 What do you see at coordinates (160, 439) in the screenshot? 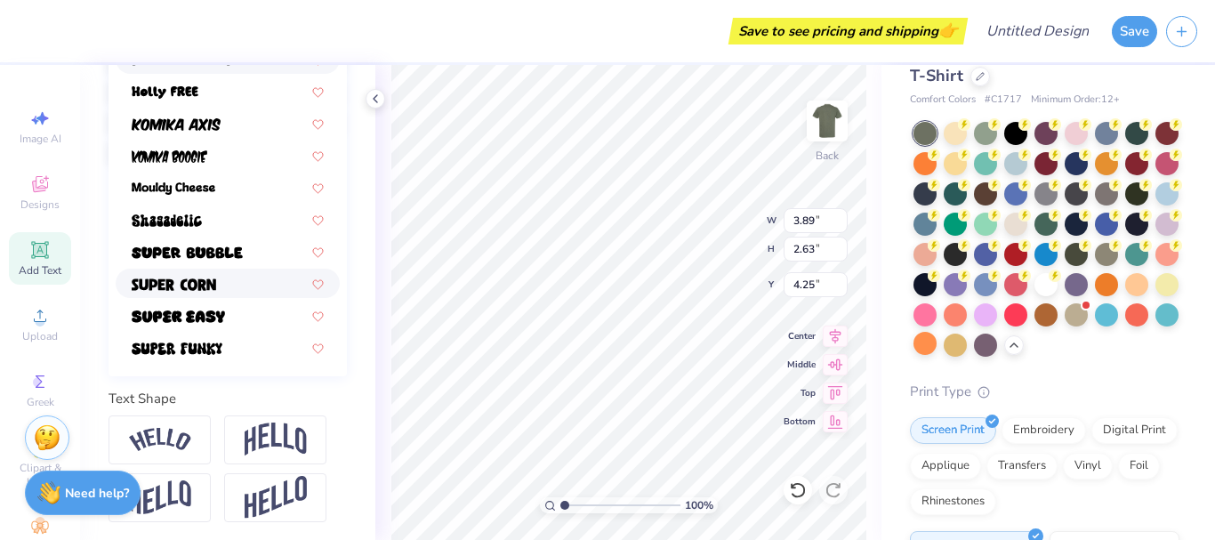
I see `img: Arc` at bounding box center [160, 439].